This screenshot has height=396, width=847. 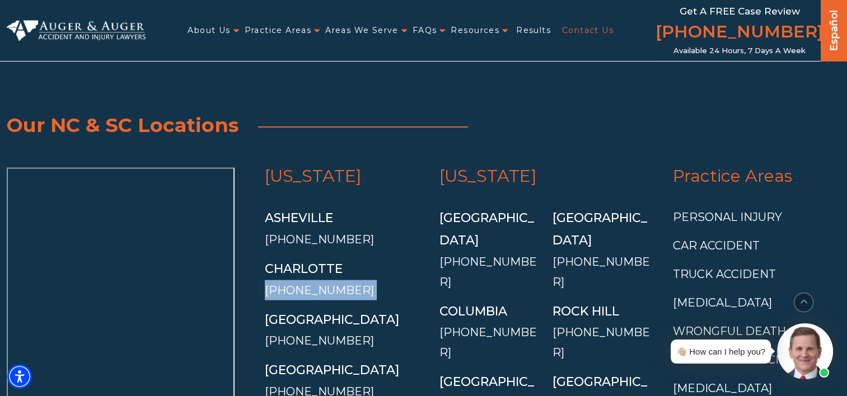 I want to click on a: Results, so click(x=534, y=30).